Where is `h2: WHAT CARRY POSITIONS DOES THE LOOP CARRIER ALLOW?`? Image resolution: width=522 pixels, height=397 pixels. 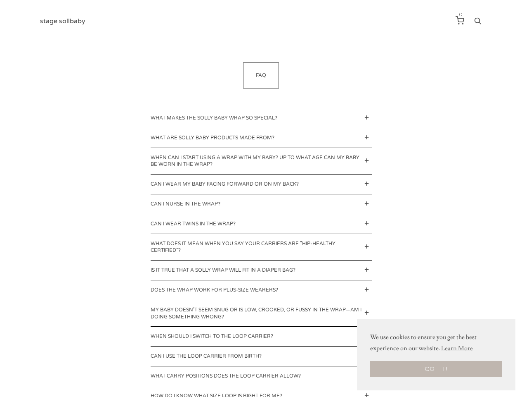
h2: WHAT CARRY POSITIONS DOES THE LOOP CARRIER ALLOW? is located at coordinates (261, 375).